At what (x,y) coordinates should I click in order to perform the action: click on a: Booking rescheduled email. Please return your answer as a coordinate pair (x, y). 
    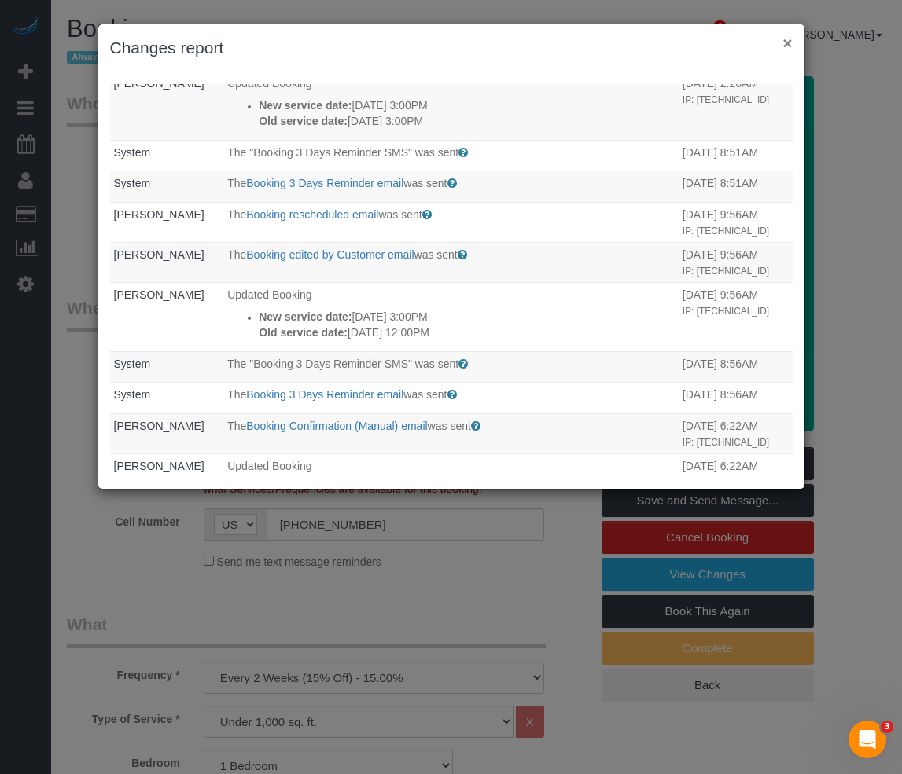
    Looking at the image, I should click on (312, 215).